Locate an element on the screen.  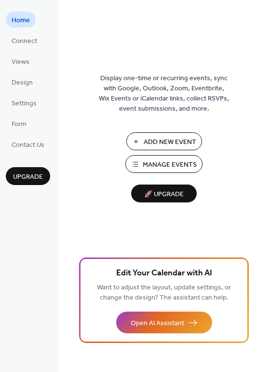
span: Design is located at coordinates (22, 83).